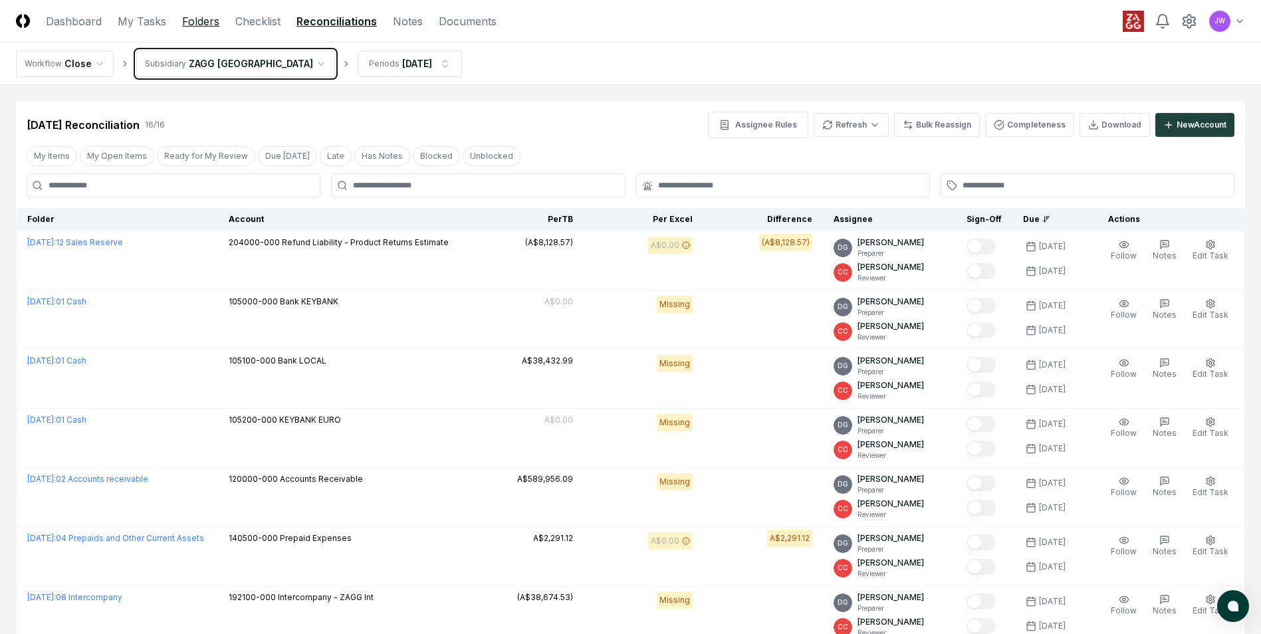 The height and width of the screenshot is (634, 1261). I want to click on button: Bulk Reassign, so click(936, 125).